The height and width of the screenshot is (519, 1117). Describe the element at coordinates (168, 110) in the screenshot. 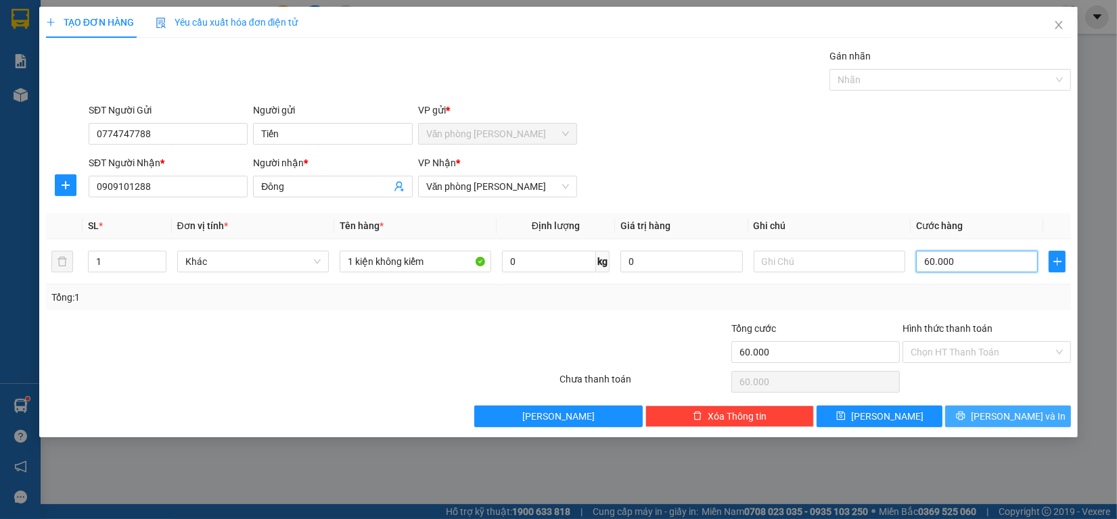

I see `div: SĐT Người Gửi` at that location.